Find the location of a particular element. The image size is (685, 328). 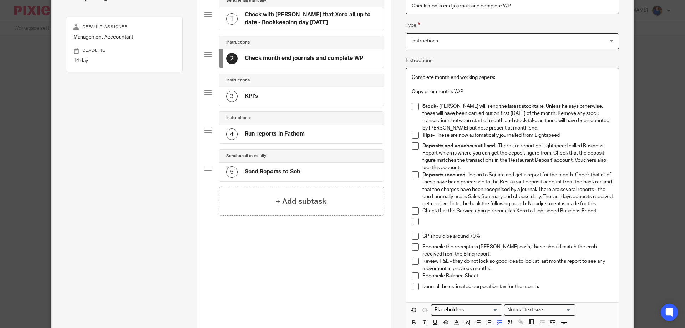

p: - log on to Square and get a report for the month. Check that all of these have been processed to... is located at coordinates (518, 189).